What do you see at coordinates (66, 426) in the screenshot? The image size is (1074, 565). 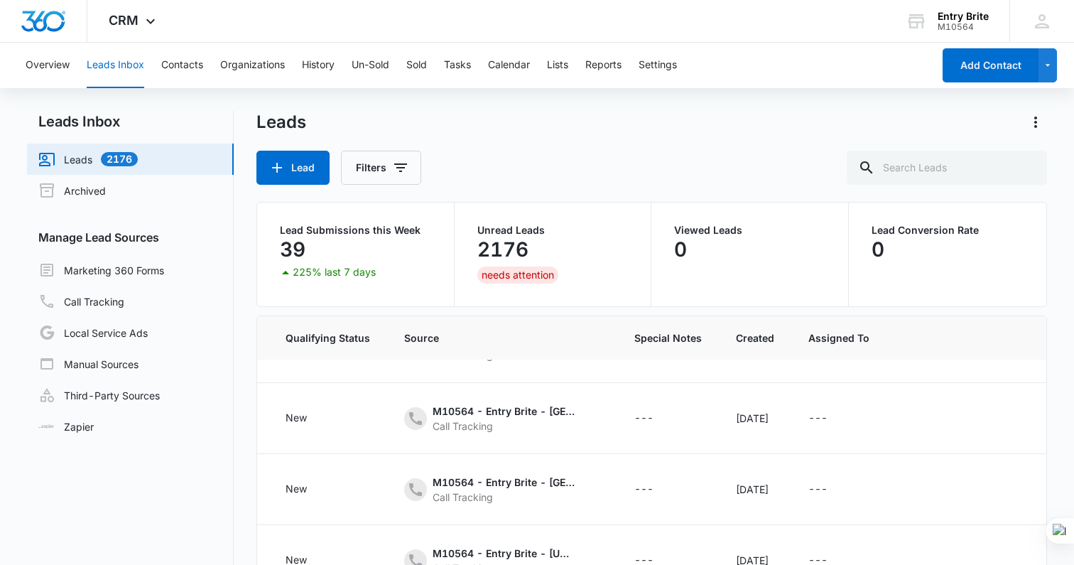 I see `a: Zapier` at bounding box center [66, 426].